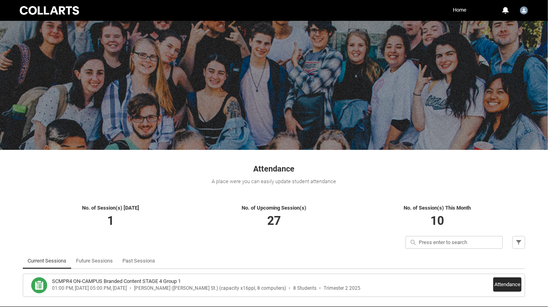 This screenshot has height=307, width=548. Describe the element at coordinates (94, 261) in the screenshot. I see `a: Future Sessions` at that location.